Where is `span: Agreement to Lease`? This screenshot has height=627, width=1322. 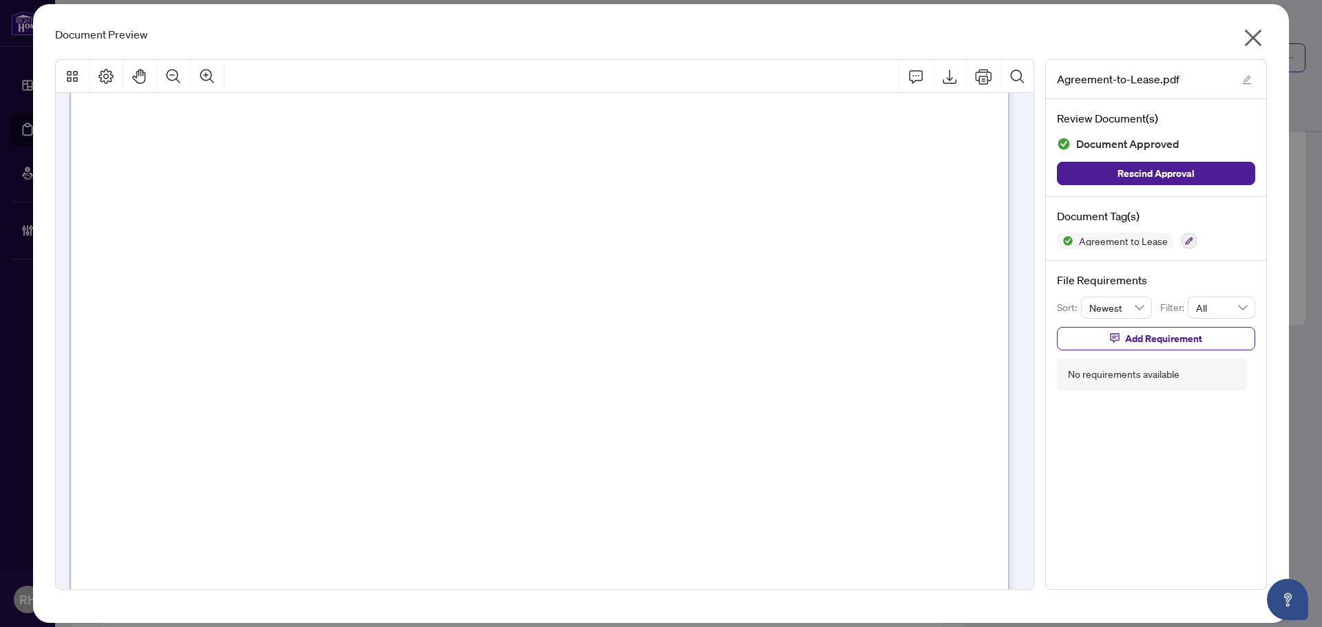 span: Agreement to Lease is located at coordinates (1123, 241).